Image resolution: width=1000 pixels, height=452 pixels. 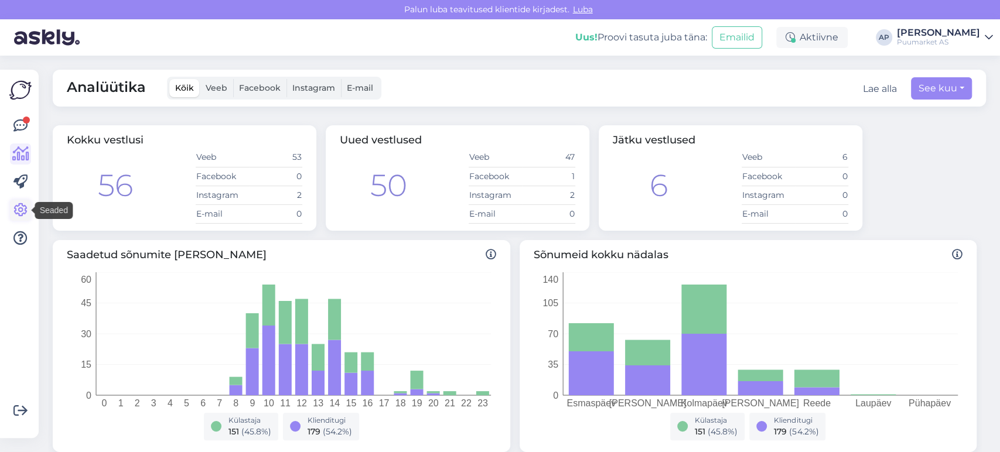 What do you see at coordinates (654, 140) in the screenshot?
I see `span: Jätku vestlused` at bounding box center [654, 140].